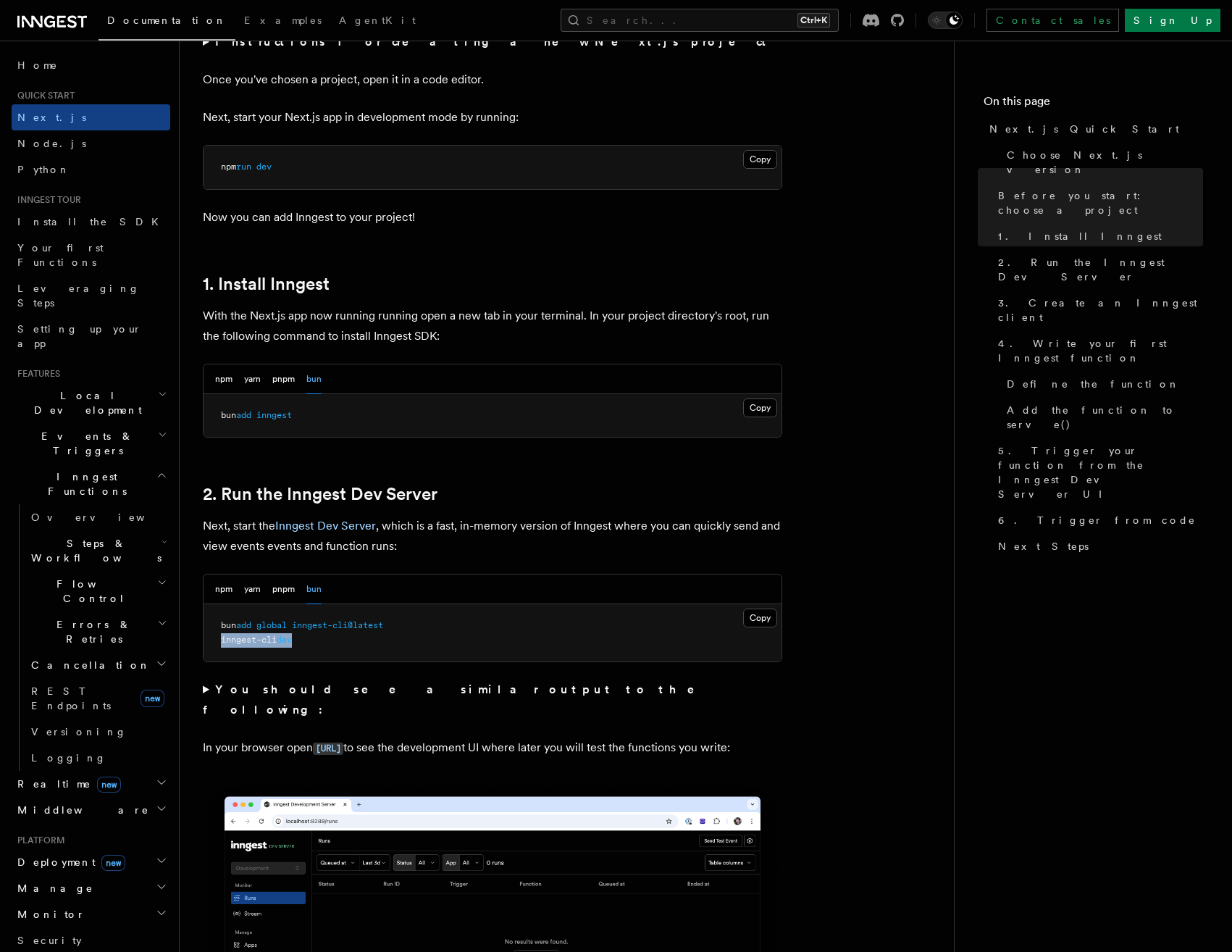 This screenshot has width=1232, height=952. What do you see at coordinates (98, 632) in the screenshot?
I see `button: Errors & Retries` at bounding box center [98, 632].